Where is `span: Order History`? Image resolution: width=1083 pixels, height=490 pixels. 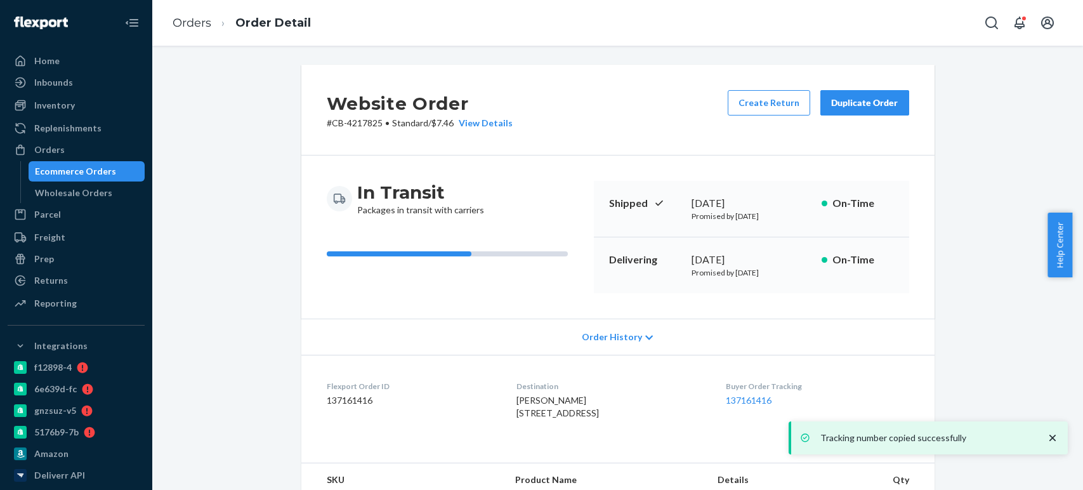
span: Order History is located at coordinates (612, 337).